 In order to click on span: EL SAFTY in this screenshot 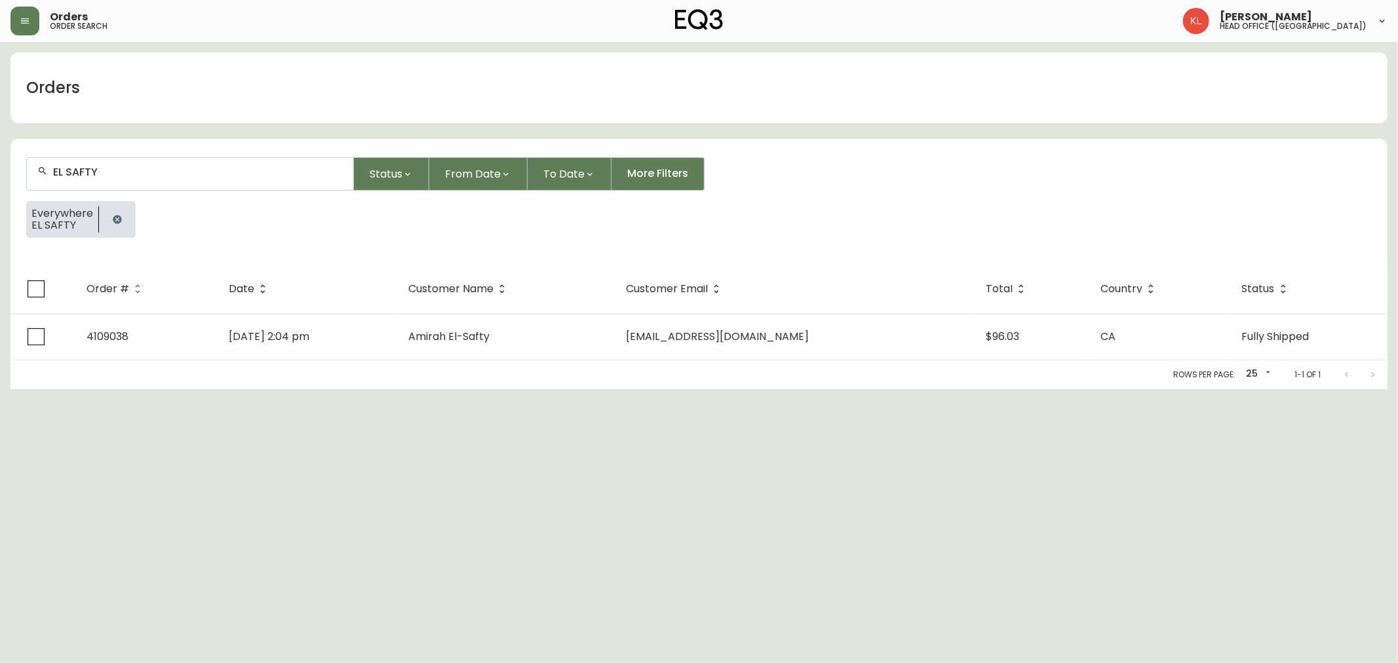, I will do `click(62, 225)`.